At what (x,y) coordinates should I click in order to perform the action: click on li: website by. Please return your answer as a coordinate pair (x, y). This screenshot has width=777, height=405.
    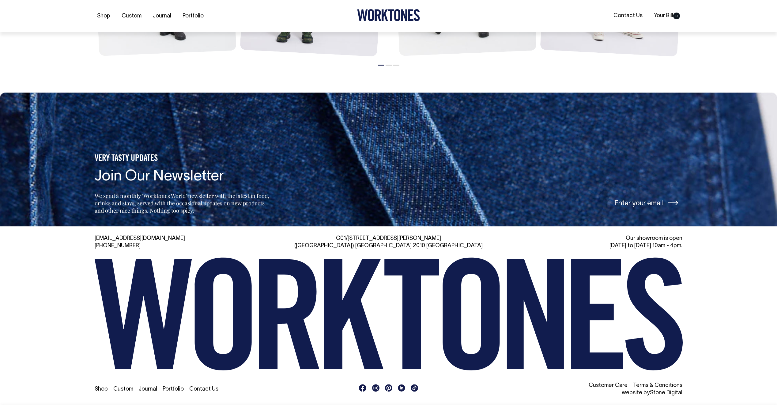
    Looking at the image, I should click on (587, 393).